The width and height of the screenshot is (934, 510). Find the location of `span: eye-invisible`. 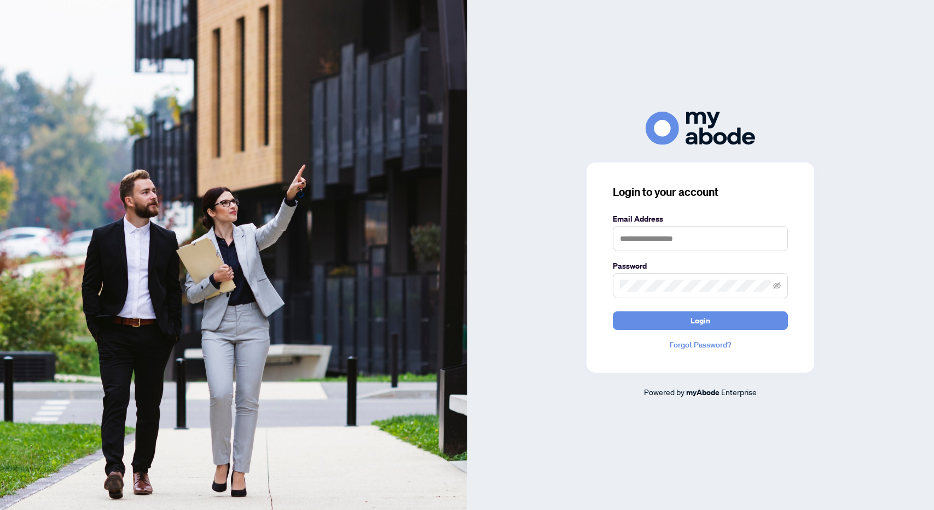

span: eye-invisible is located at coordinates (777, 286).